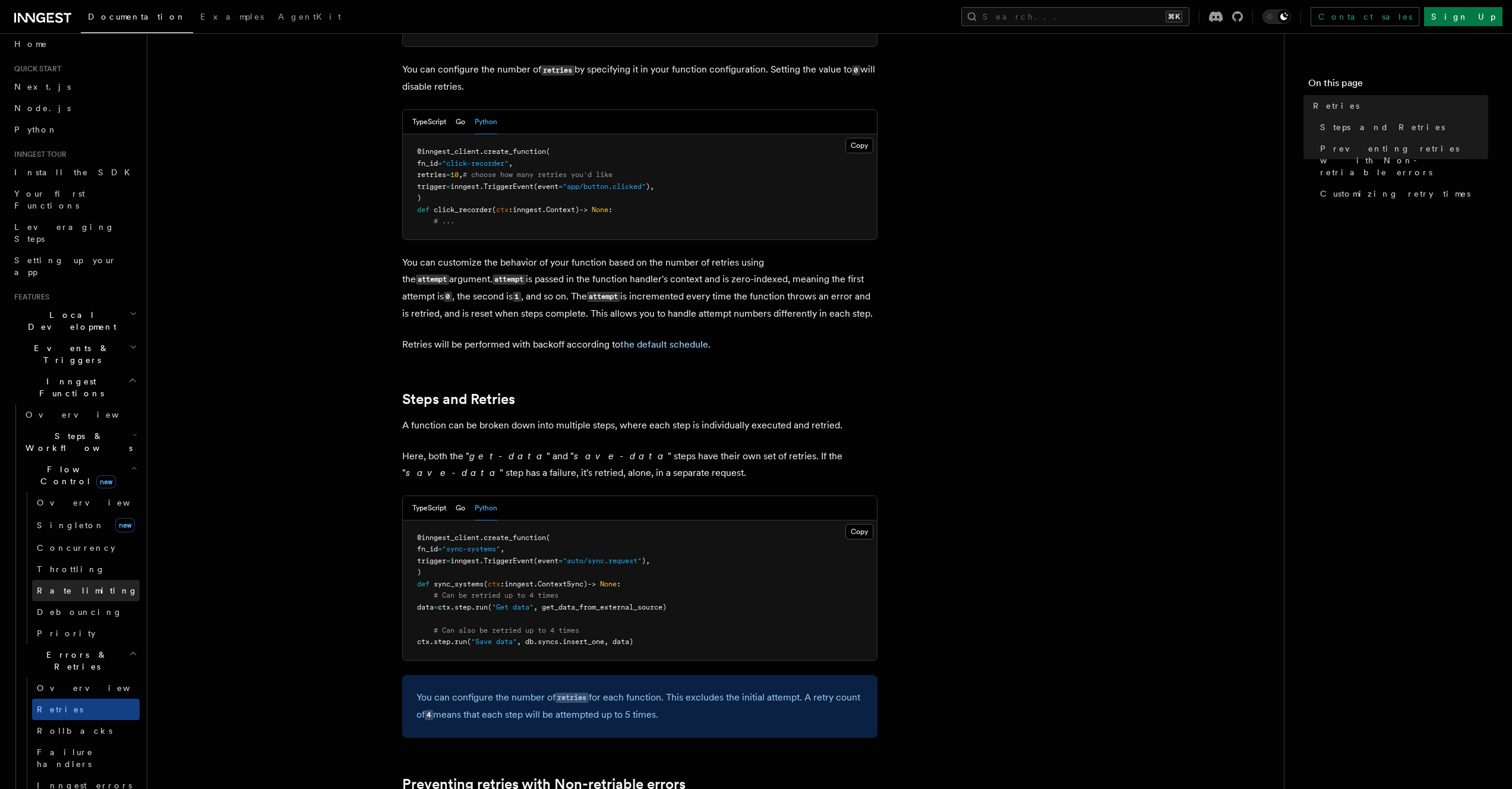 This screenshot has height=789, width=1512. Describe the element at coordinates (232, 18) in the screenshot. I see `a: Examples` at that location.